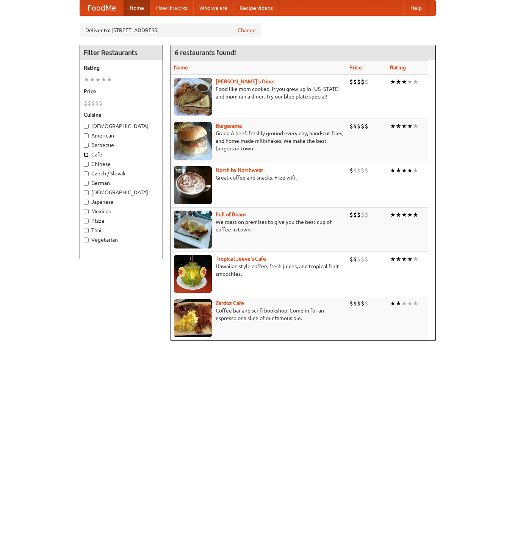 This screenshot has width=515, height=536. I want to click on a: Home, so click(137, 8).